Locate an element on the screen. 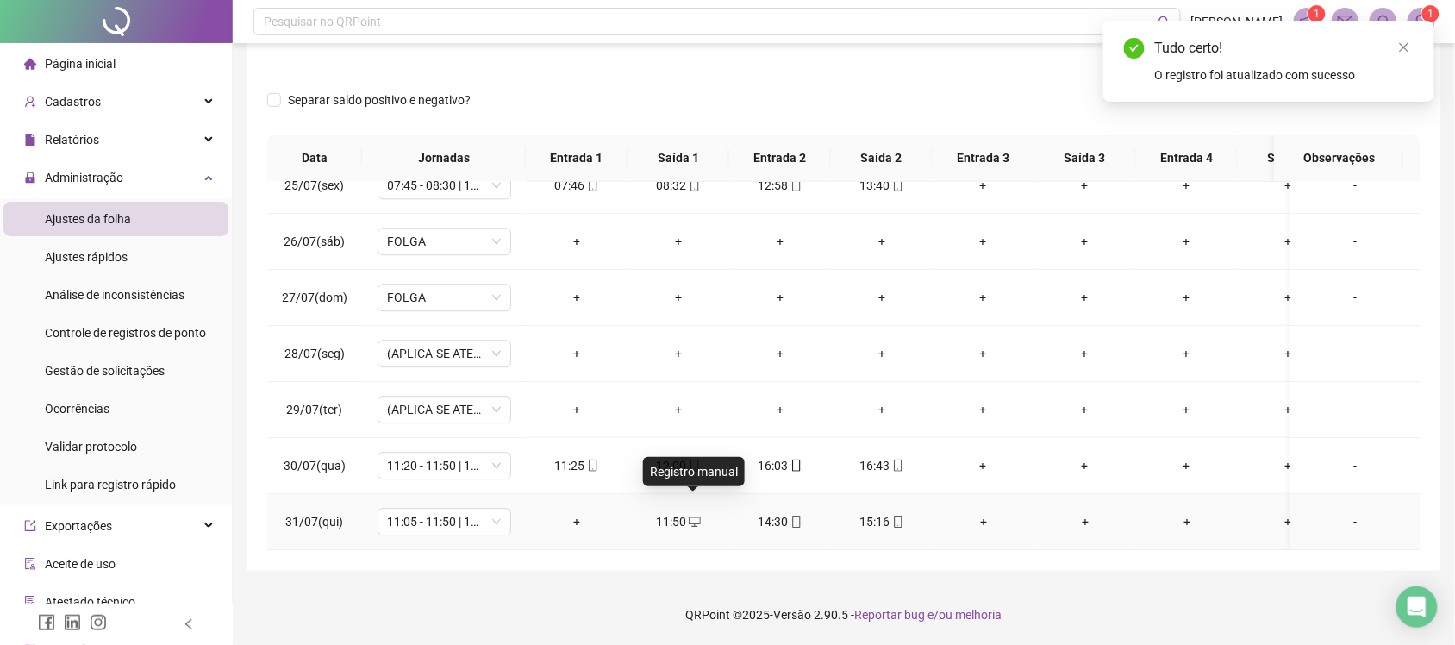  th: Jornadas is located at coordinates (444, 158).